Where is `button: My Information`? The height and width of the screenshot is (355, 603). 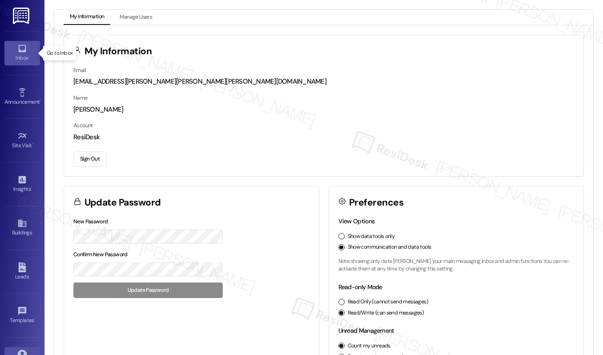
button: My Information is located at coordinates (87, 17).